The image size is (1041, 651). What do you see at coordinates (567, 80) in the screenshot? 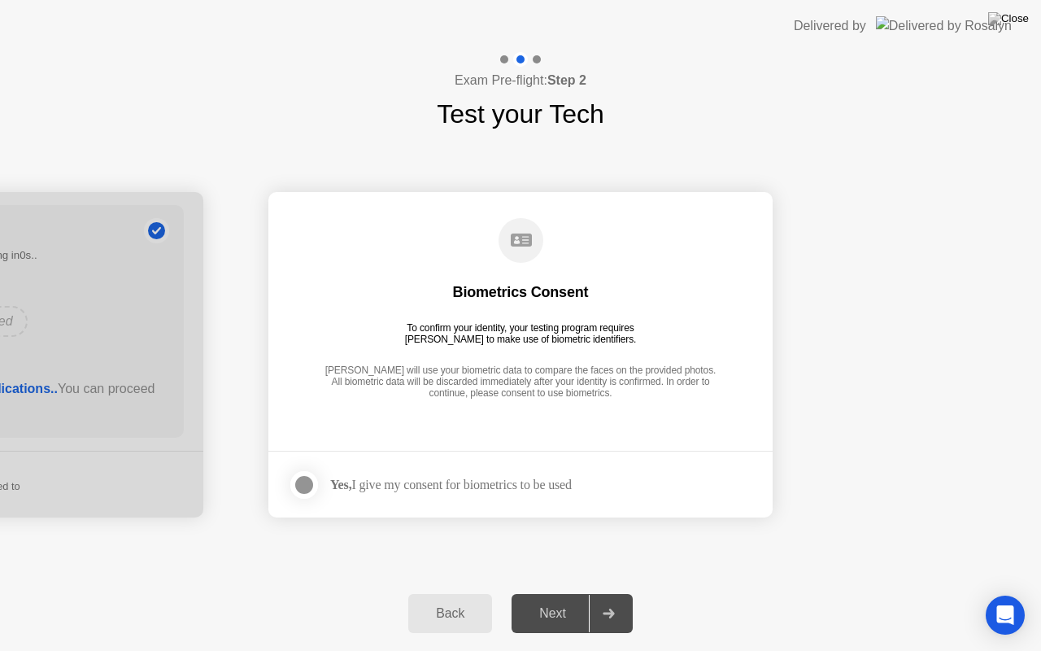
I see `b: Step 2` at bounding box center [567, 80].